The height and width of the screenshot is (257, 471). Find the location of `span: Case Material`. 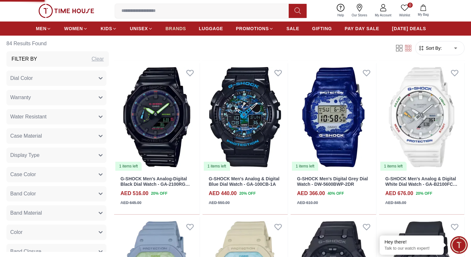

span: Case Material is located at coordinates (26, 136).